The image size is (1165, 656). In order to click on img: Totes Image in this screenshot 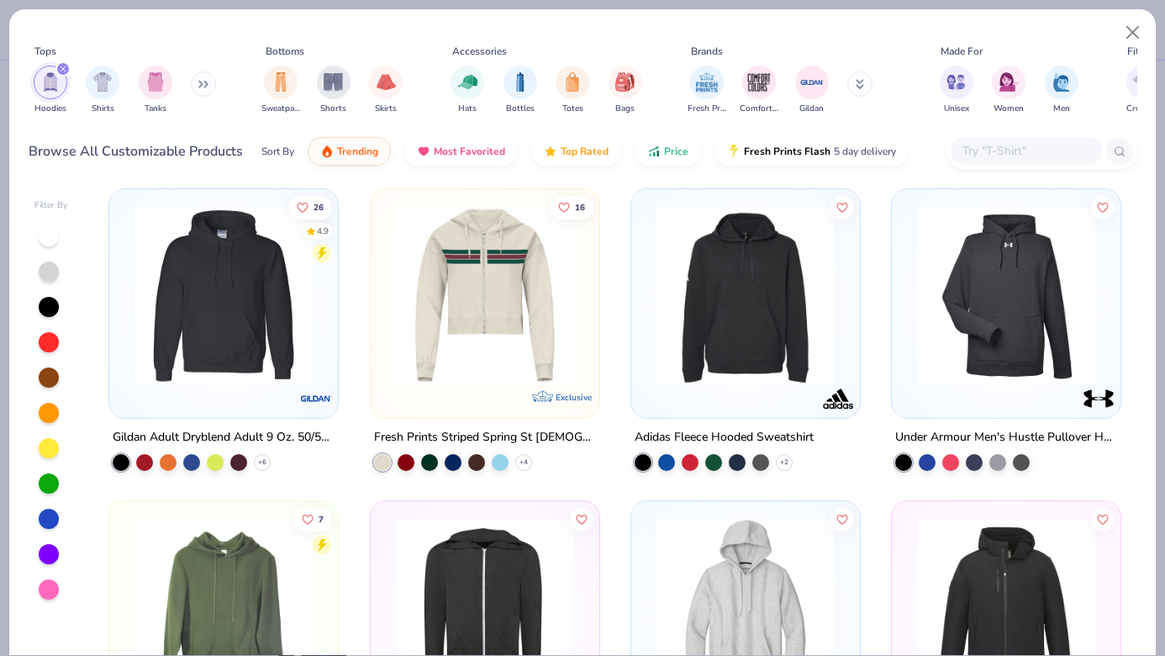, I will do `click(573, 82)`.